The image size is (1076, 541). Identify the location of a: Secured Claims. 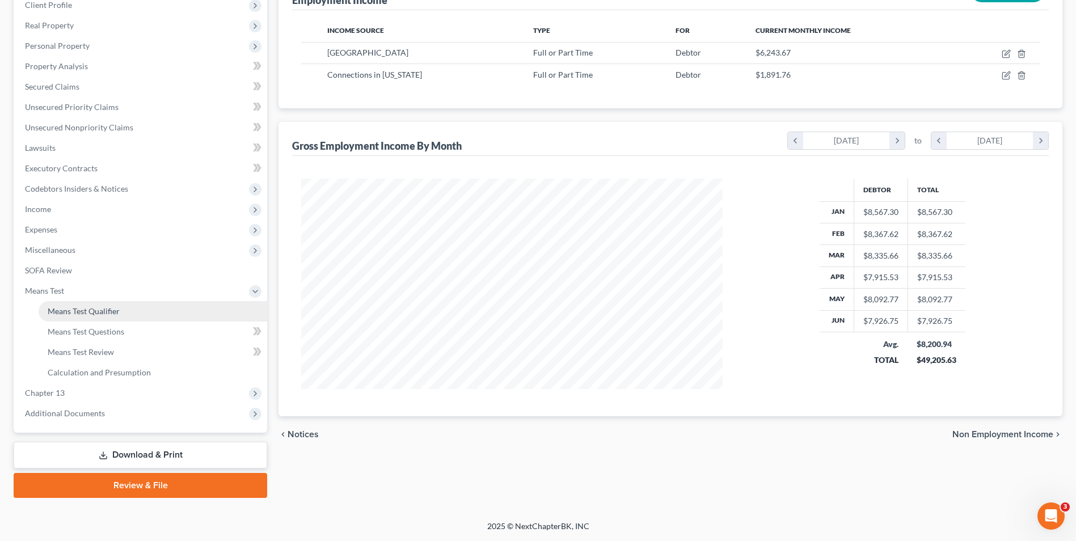
(141, 87).